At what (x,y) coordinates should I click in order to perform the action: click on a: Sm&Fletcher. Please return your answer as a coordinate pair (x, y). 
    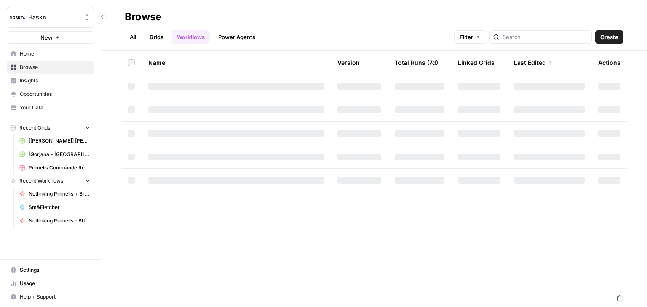
    Looking at the image, I should click on (55, 208).